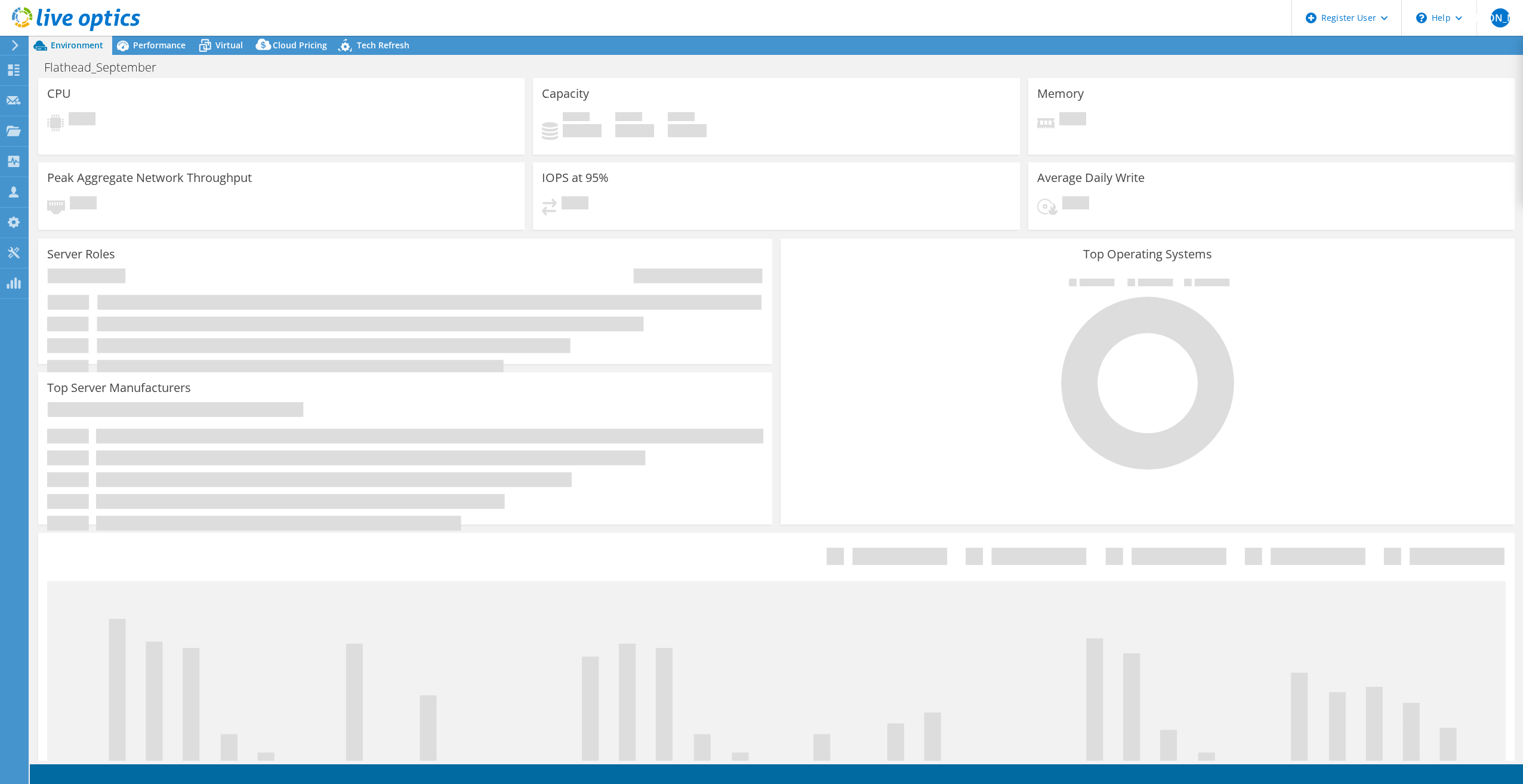 The image size is (1523, 784). Describe the element at coordinates (299, 45) in the screenshot. I see `span: Cloud Pricing` at that location.